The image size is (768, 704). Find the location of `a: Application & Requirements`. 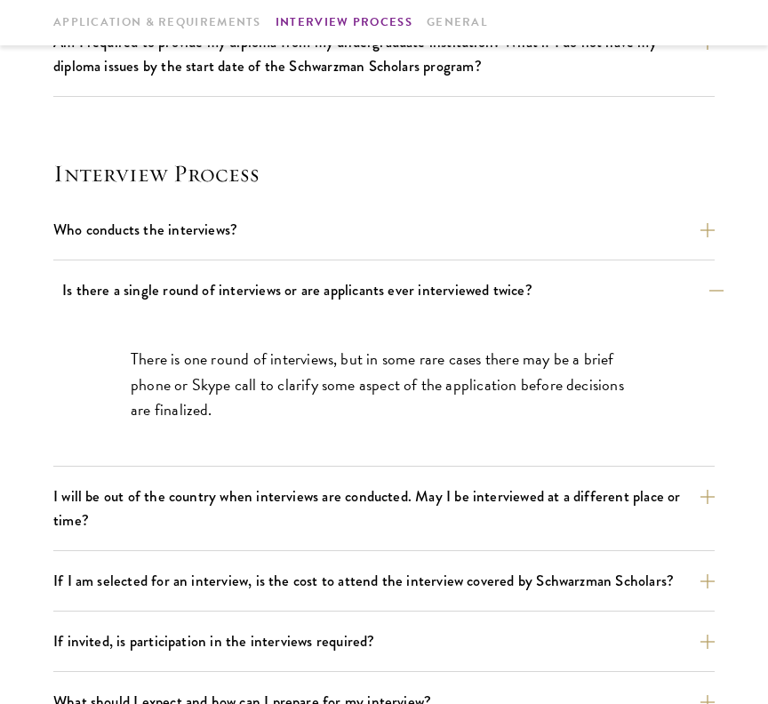

a: Application & Requirements is located at coordinates (157, 22).